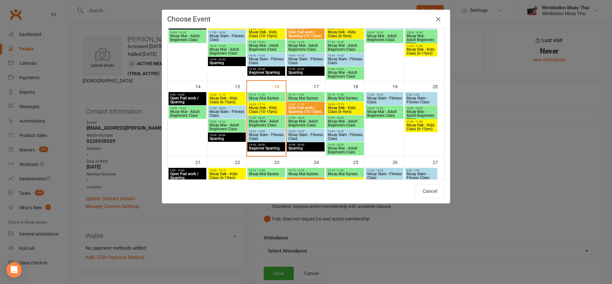 The image size is (612, 284). Describe the element at coordinates (306, 19) in the screenshot. I see `h4: Choose Event` at that location.